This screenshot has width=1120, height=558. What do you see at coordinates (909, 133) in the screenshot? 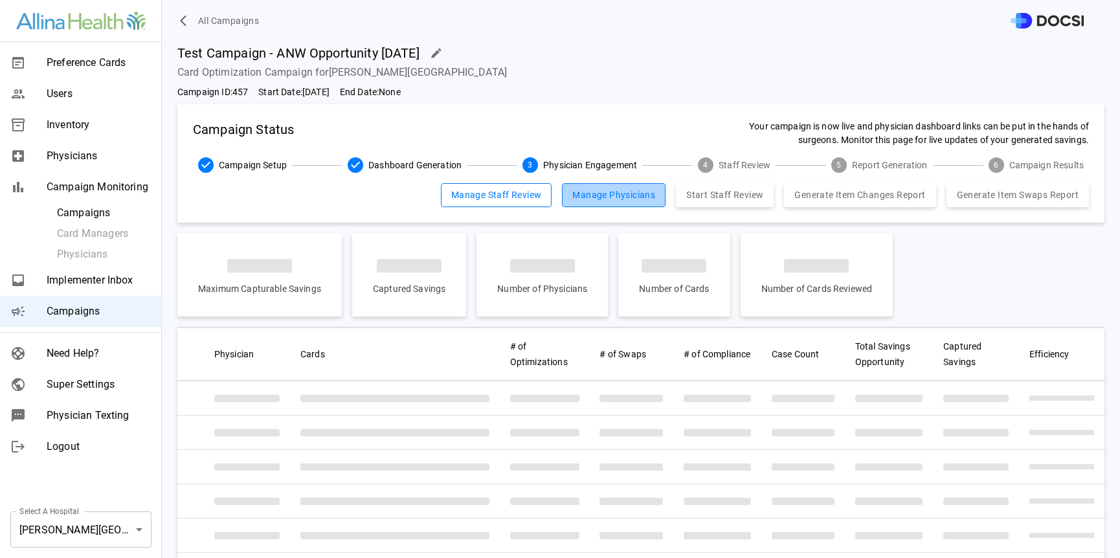
I see `p: Your campaign is now live and physician dashboard links can be put in the hands of surgeons. Moni...` at bounding box center [909, 133].